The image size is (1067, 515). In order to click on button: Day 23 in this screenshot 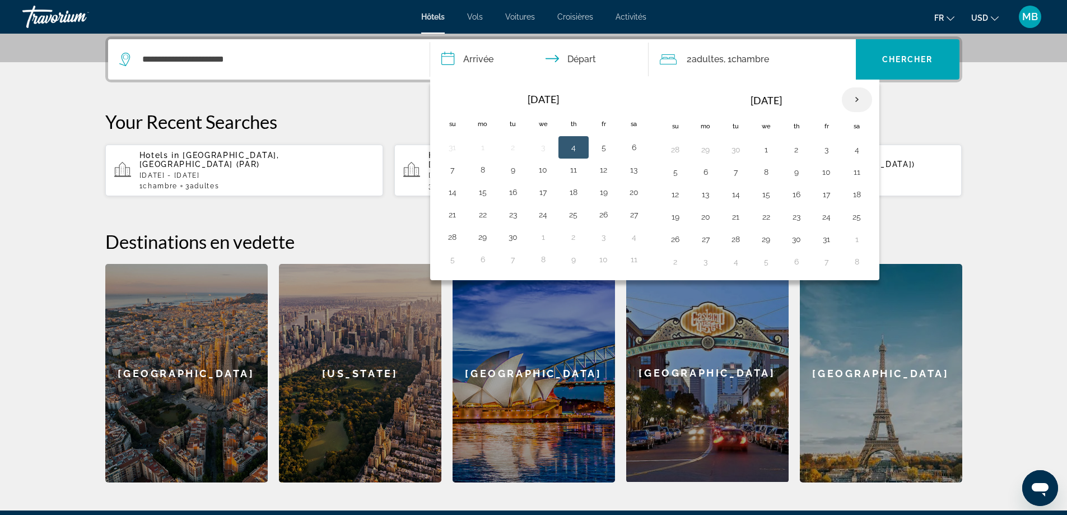, I will do `click(796, 217)`.